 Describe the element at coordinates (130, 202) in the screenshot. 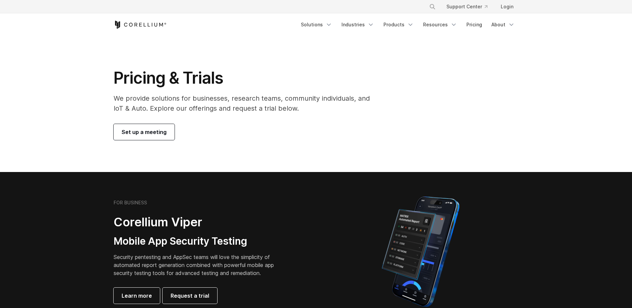

I see `h6: FOR BUSINESS` at that location.